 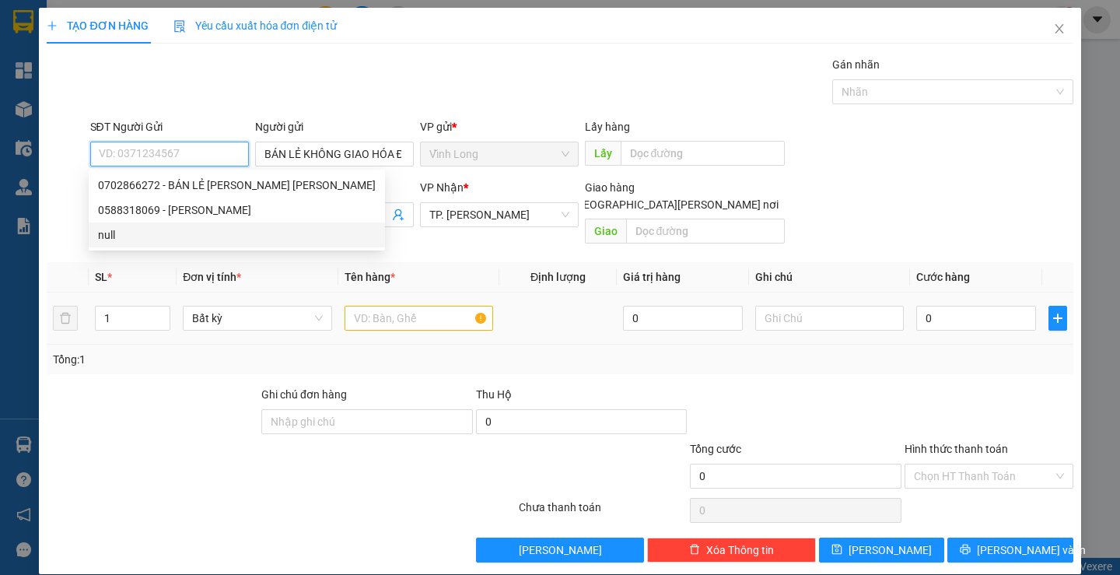 I want to click on span: up, so click(x=162, y=313).